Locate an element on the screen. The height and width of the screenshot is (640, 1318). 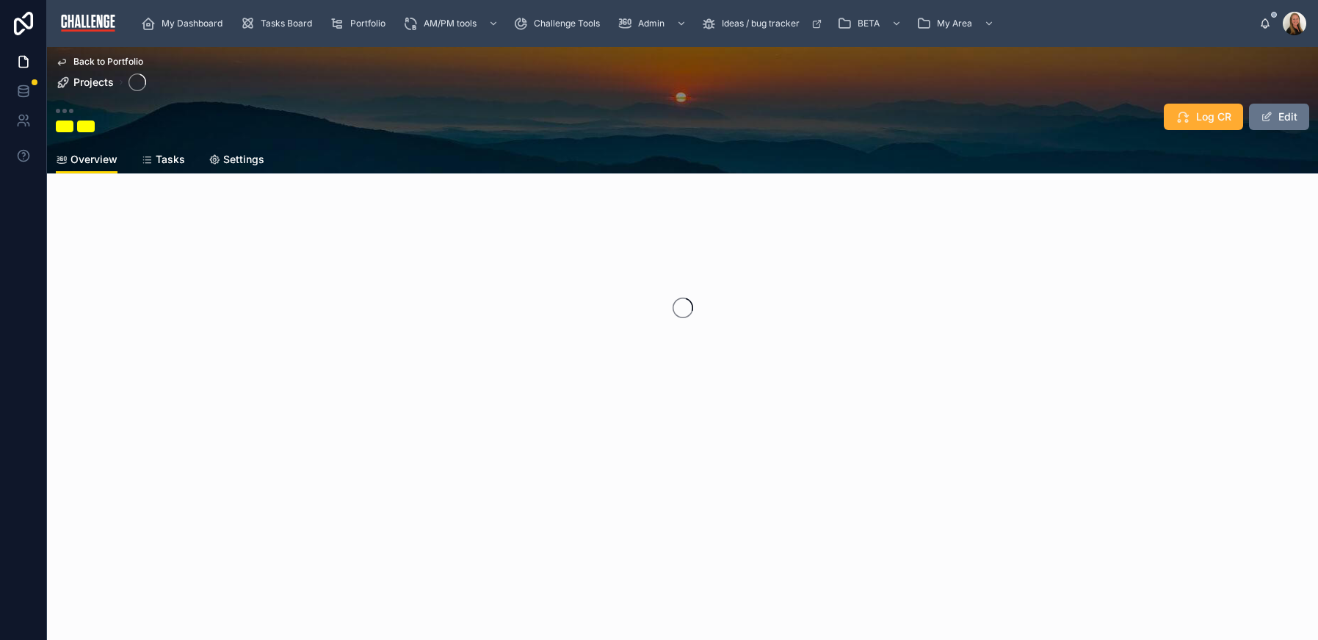
a: Back to Portfolio is located at coordinates (99, 62).